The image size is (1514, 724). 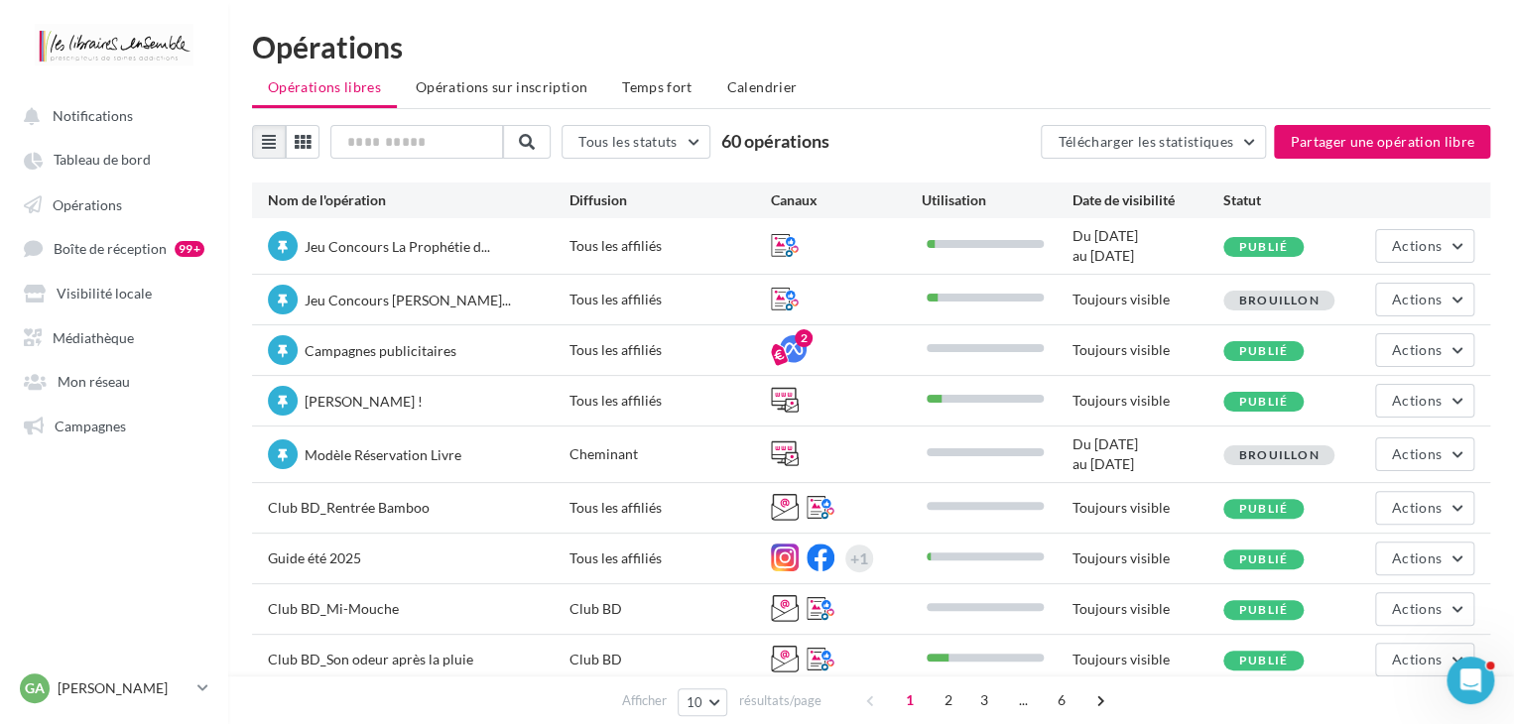 What do you see at coordinates (670, 609) in the screenshot?
I see `div: Club BD` at bounding box center [670, 609].